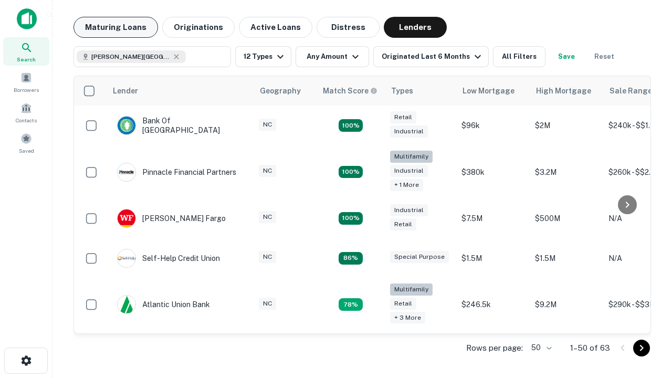 This screenshot has width=672, height=378. What do you see at coordinates (351, 218) in the screenshot?
I see `div: Matching Properties: 14, hasApolloMatch: undefined` at bounding box center [351, 218].